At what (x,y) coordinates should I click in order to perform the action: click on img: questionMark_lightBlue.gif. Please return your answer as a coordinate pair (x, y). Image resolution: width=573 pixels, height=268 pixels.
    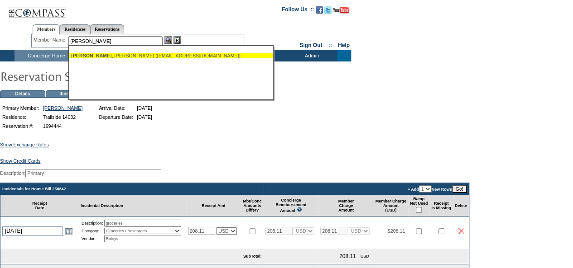
    Looking at the image, I should click on (299, 210).